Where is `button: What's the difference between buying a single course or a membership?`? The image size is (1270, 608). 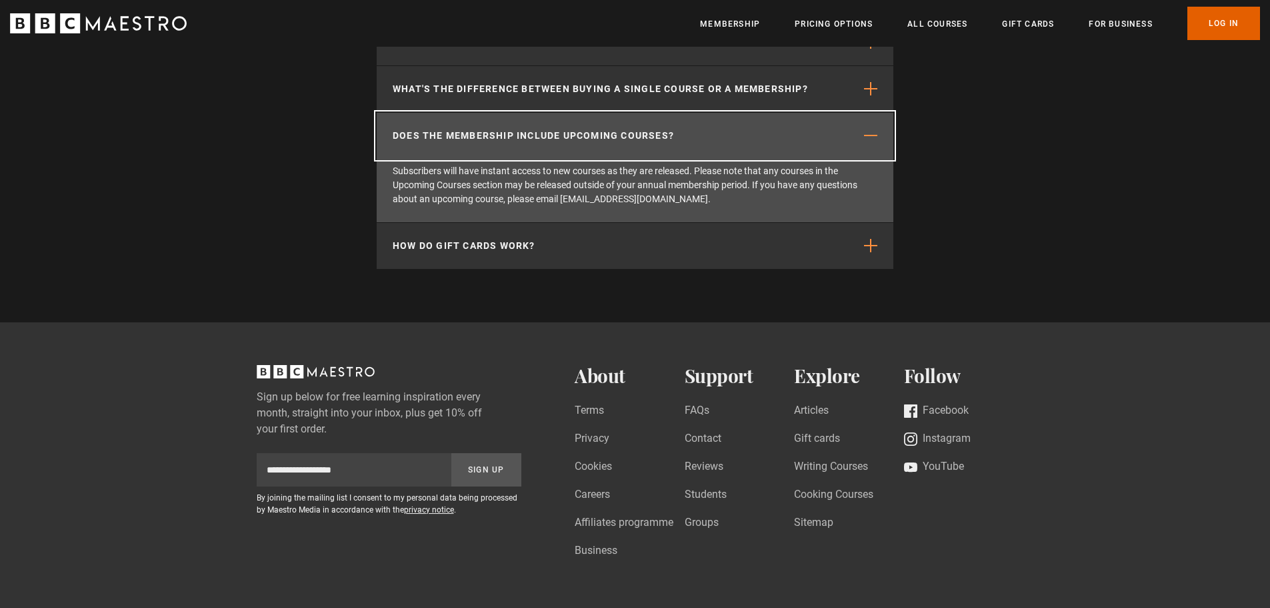 button: What's the difference between buying a single course or a membership? is located at coordinates (635, 89).